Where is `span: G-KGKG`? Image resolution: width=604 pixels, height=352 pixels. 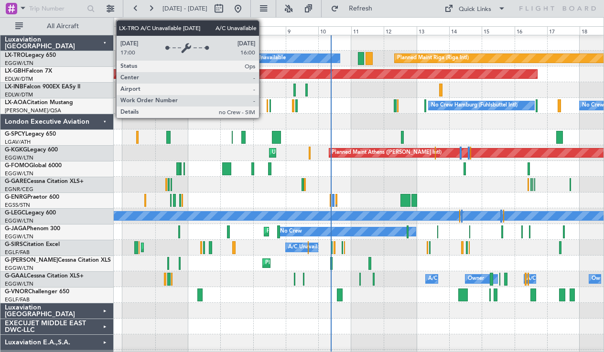 span: G-KGKG is located at coordinates (16, 150).